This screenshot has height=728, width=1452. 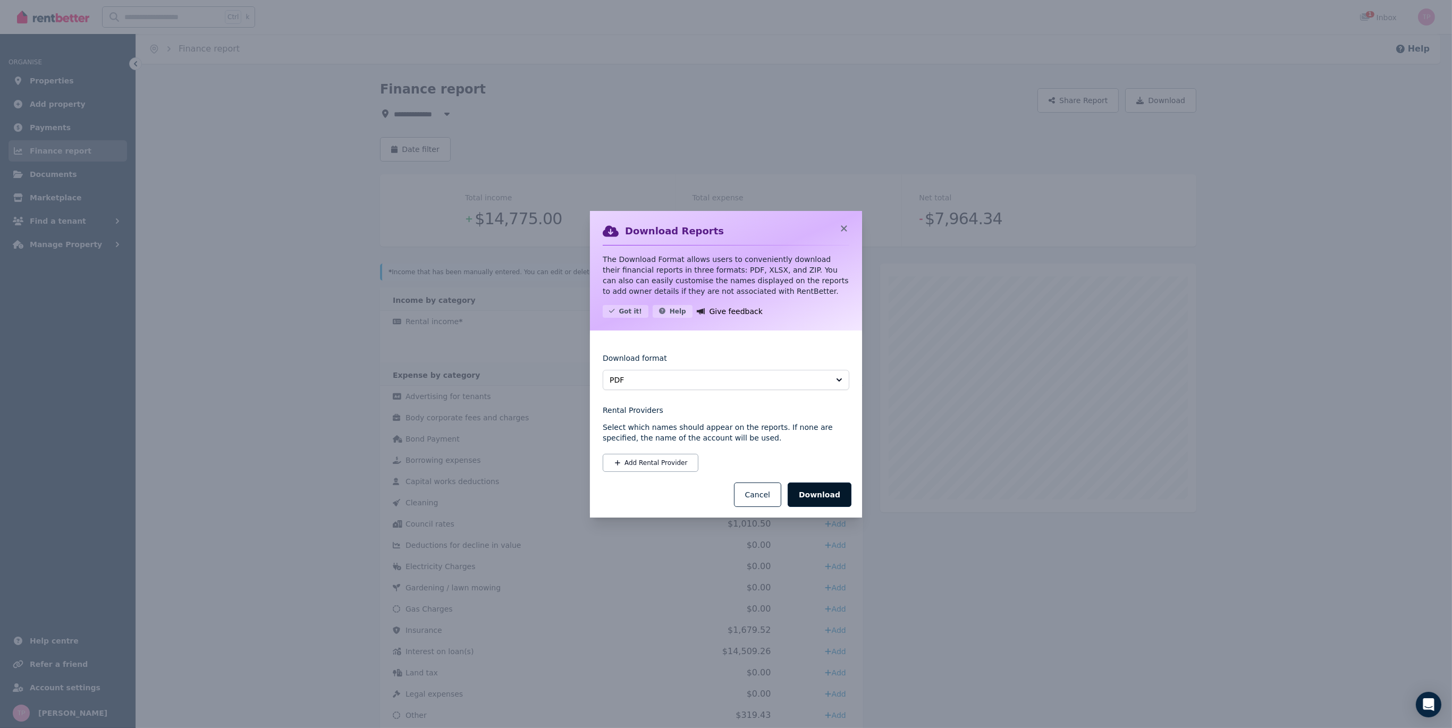 I want to click on legend: Rental Providers, so click(x=726, y=410).